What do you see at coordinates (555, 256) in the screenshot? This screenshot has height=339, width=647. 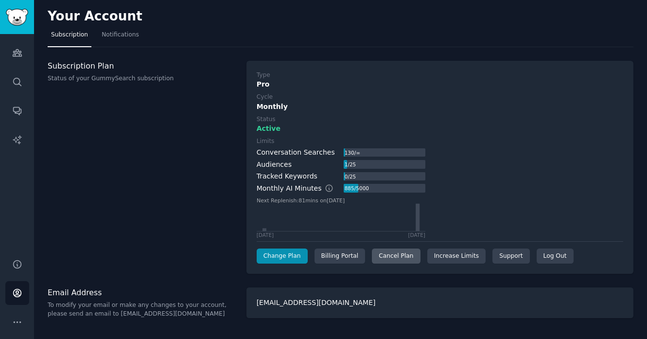 I see `div: Log Out` at bounding box center [555, 256].